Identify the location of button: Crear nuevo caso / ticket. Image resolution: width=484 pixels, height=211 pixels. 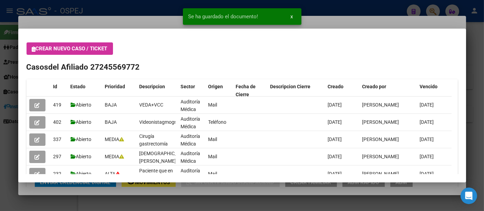
(70, 49).